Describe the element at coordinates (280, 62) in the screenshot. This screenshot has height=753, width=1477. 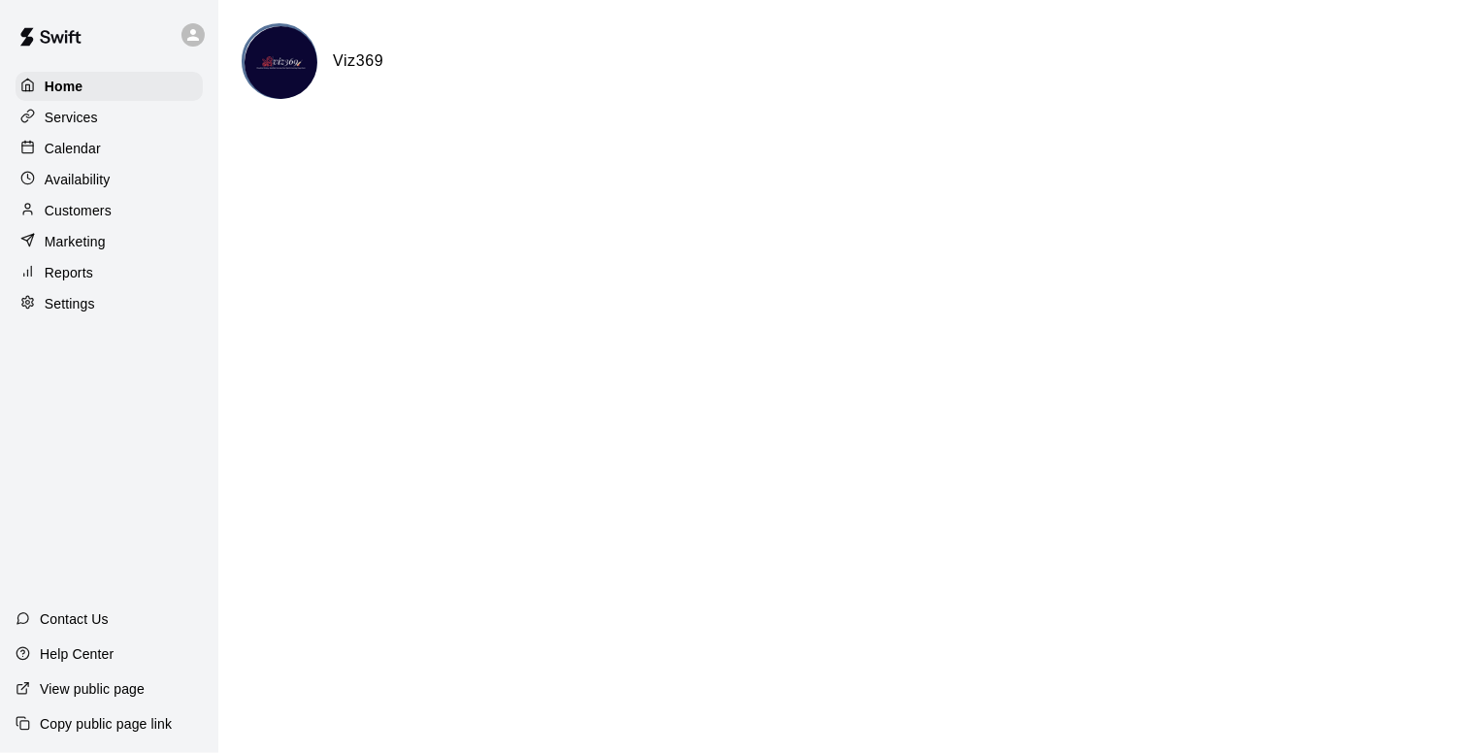
I see `img: Viz369 logo` at that location.